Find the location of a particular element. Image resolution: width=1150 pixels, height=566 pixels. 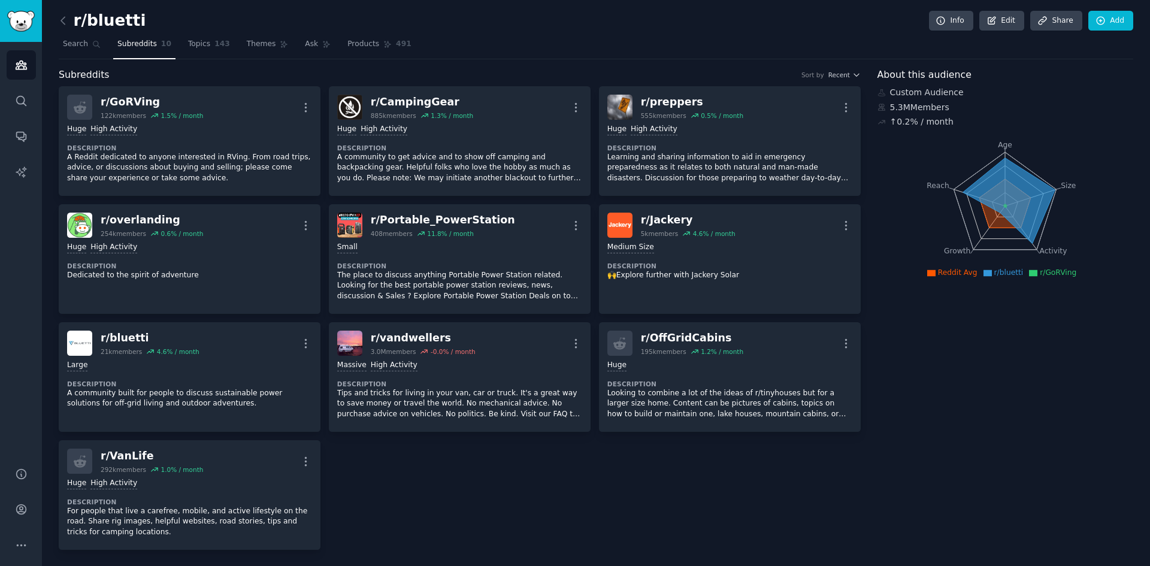

div: 0.5 % / month is located at coordinates (722, 116).